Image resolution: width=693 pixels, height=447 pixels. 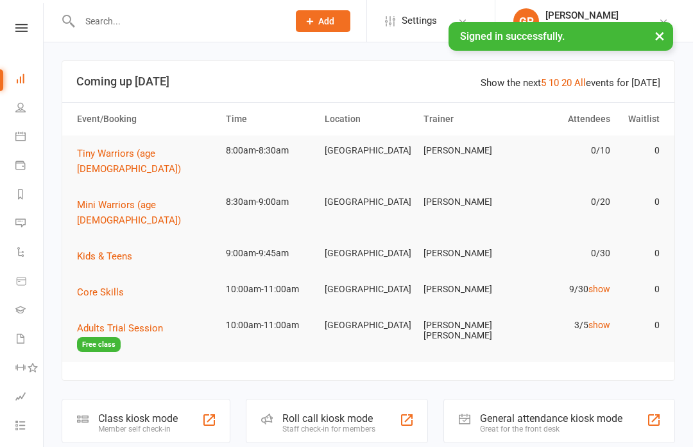 What do you see at coordinates (105, 292) in the screenshot?
I see `button: Core Skills` at bounding box center [105, 292].